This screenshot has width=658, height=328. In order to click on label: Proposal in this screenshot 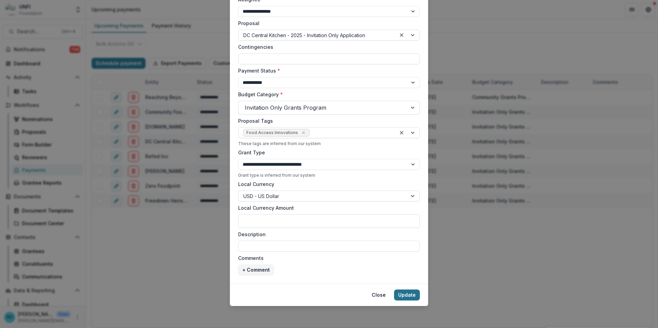, I will do `click(327, 23)`.